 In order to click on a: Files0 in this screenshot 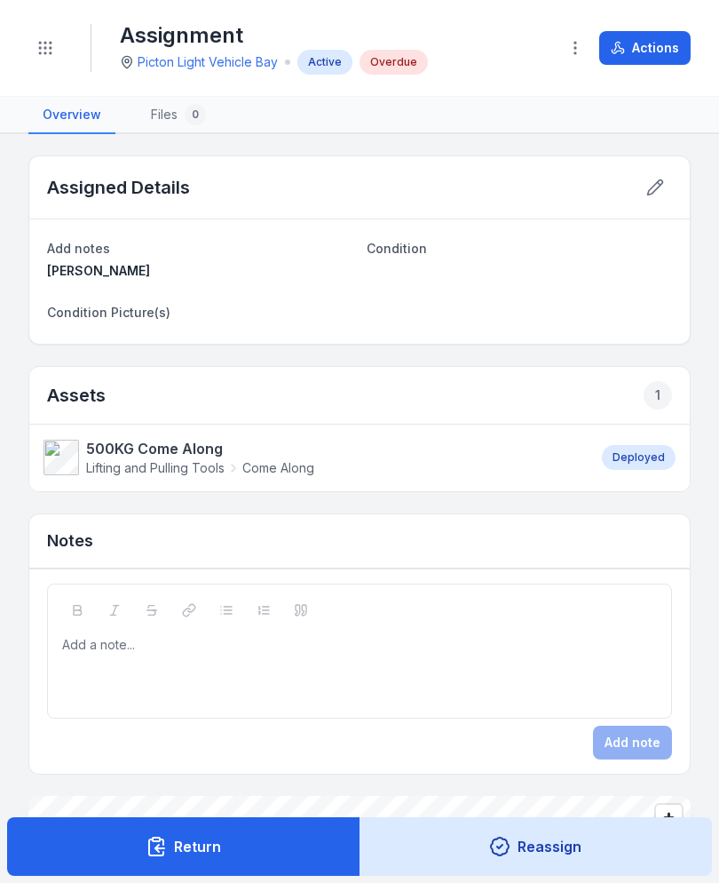, I will do `click(179, 115)`.